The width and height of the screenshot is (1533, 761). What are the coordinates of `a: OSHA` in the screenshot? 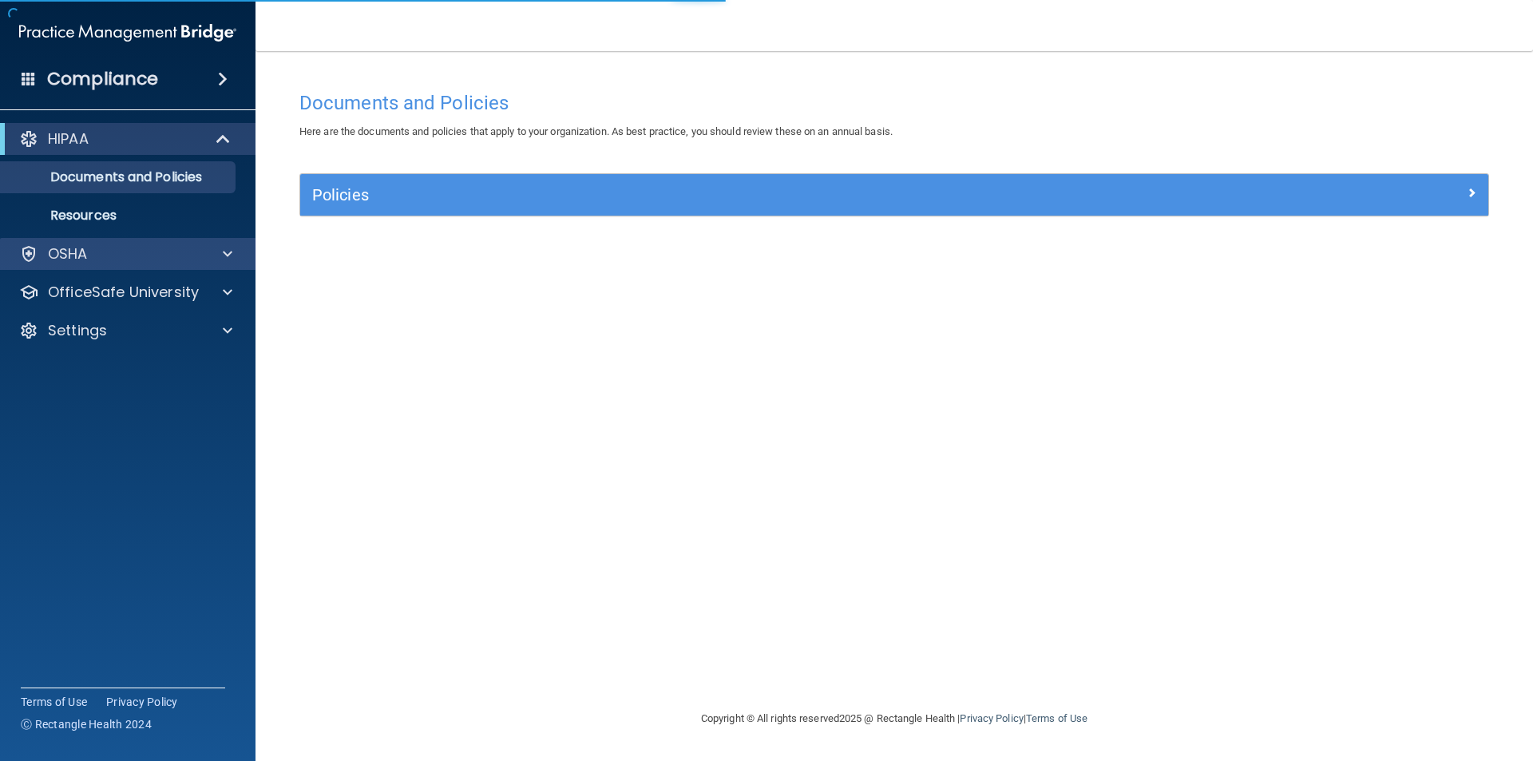 It's located at (125, 254).